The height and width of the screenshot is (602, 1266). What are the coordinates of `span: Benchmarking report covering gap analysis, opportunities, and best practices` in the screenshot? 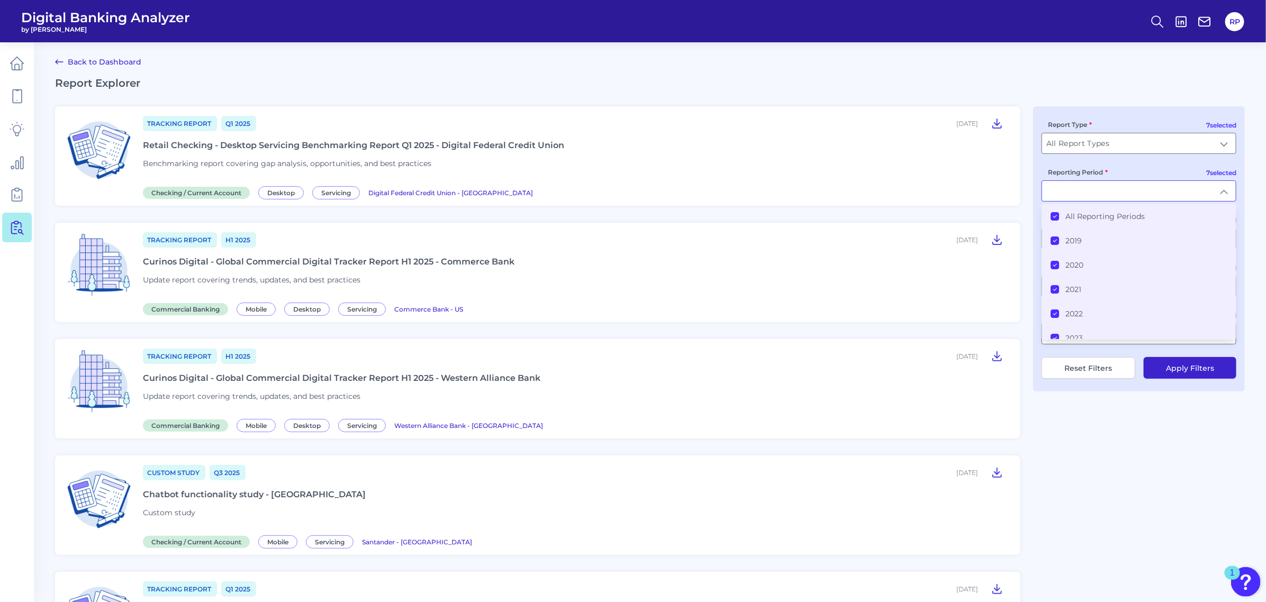 It's located at (287, 164).